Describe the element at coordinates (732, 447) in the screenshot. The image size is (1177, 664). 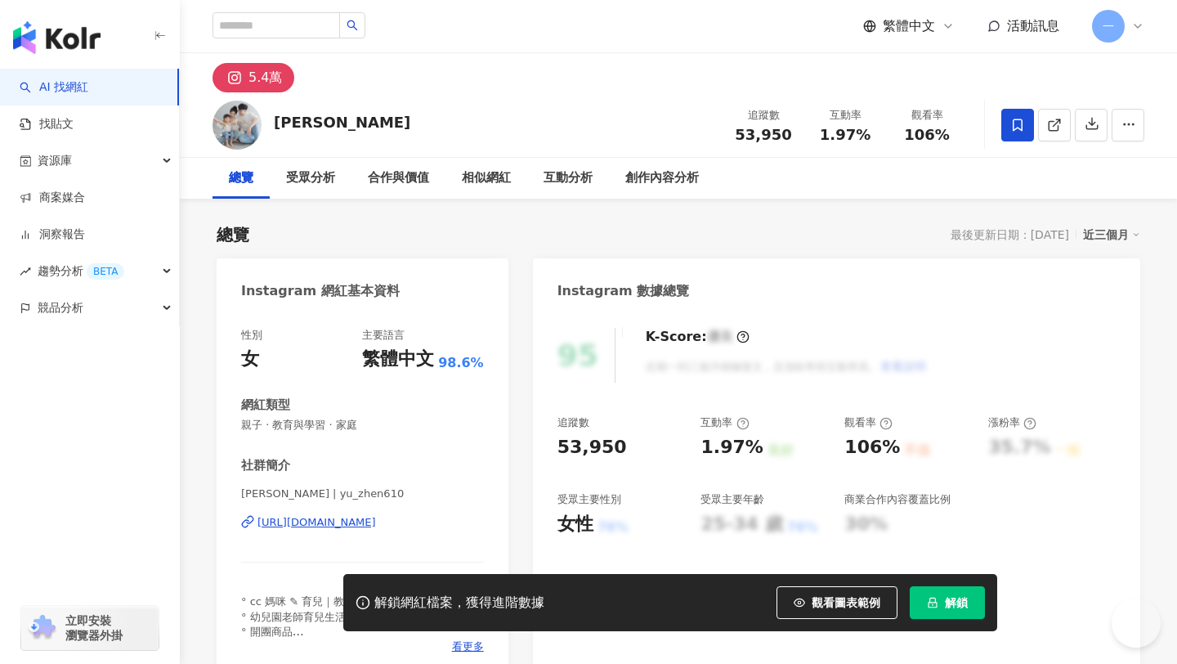
I see `div: 1.97%` at that location.